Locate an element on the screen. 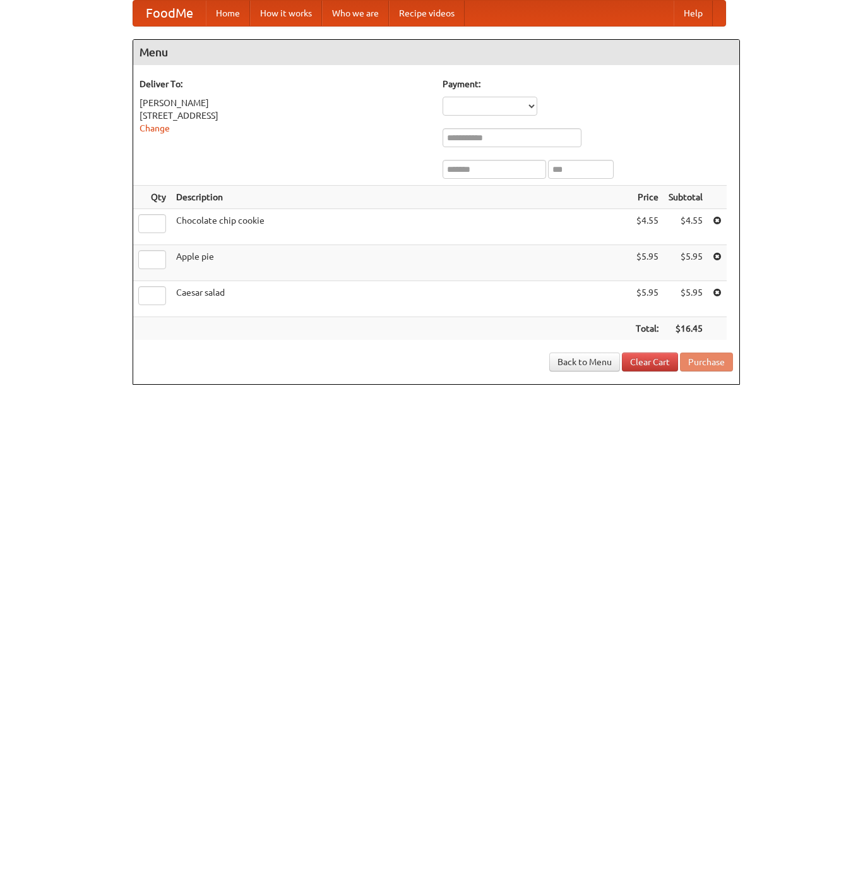 The image size is (858, 894). th: Qty is located at coordinates (152, 197).